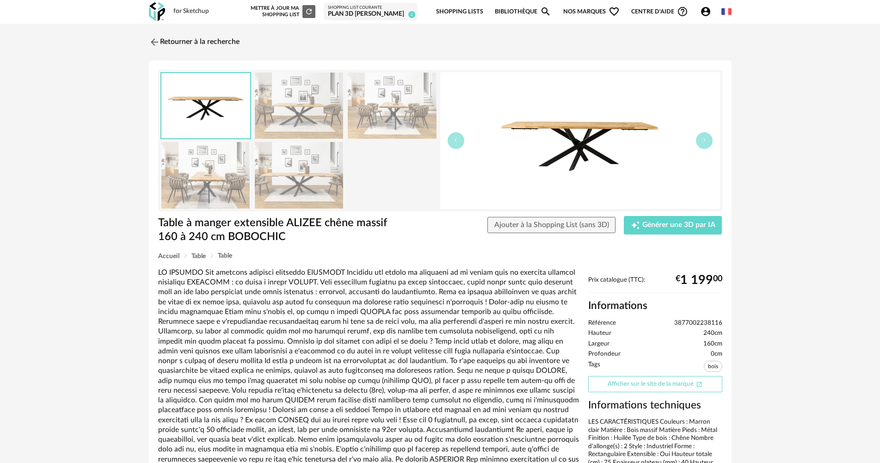 This screenshot has width=880, height=463. I want to click on h1: Table à manger extensible ALIZEE chêne massif 160 à 240 cm BOBOCHIC, so click(273, 230).